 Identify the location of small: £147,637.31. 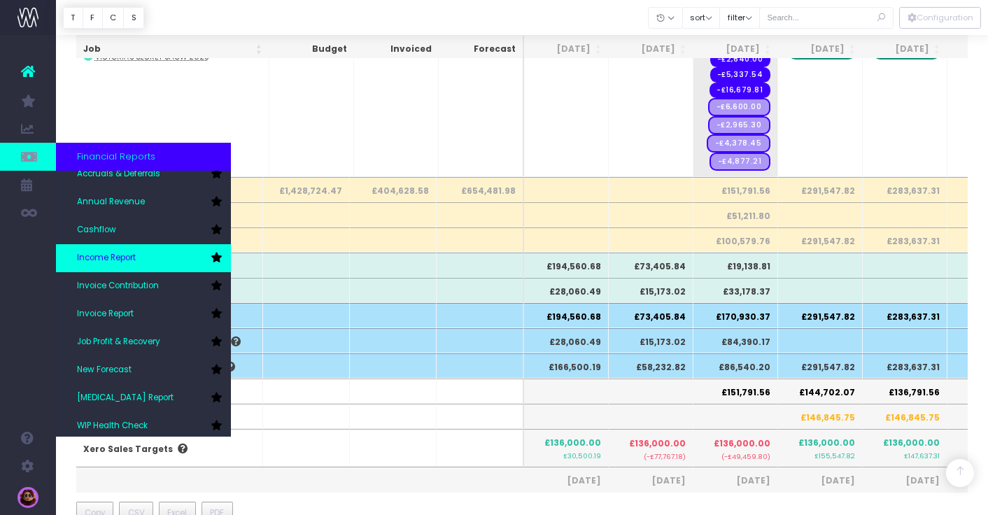
(922, 455).